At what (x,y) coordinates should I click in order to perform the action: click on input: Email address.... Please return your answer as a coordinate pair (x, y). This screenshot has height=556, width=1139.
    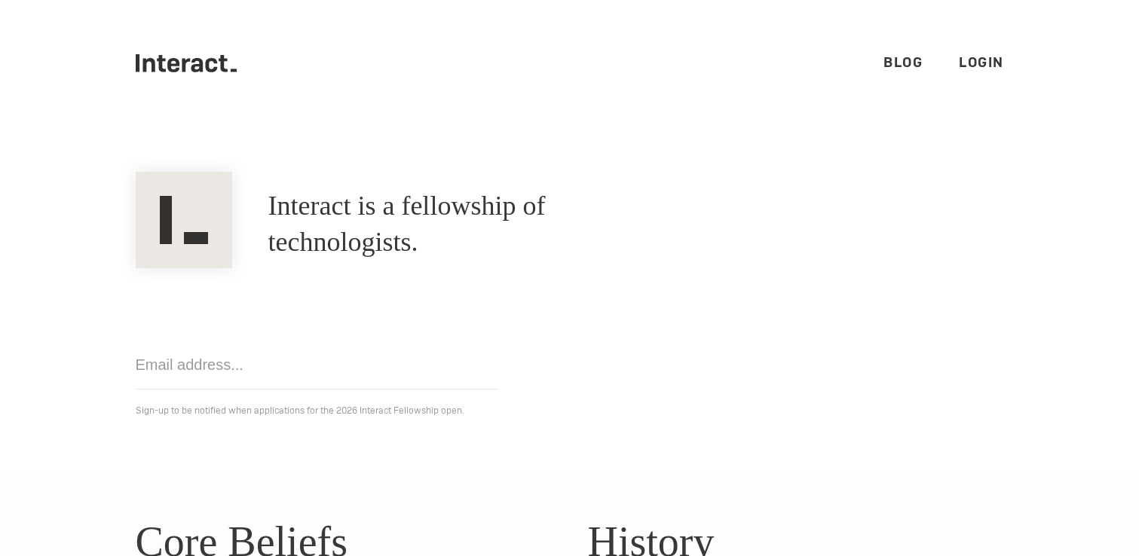
    Looking at the image, I should click on (317, 365).